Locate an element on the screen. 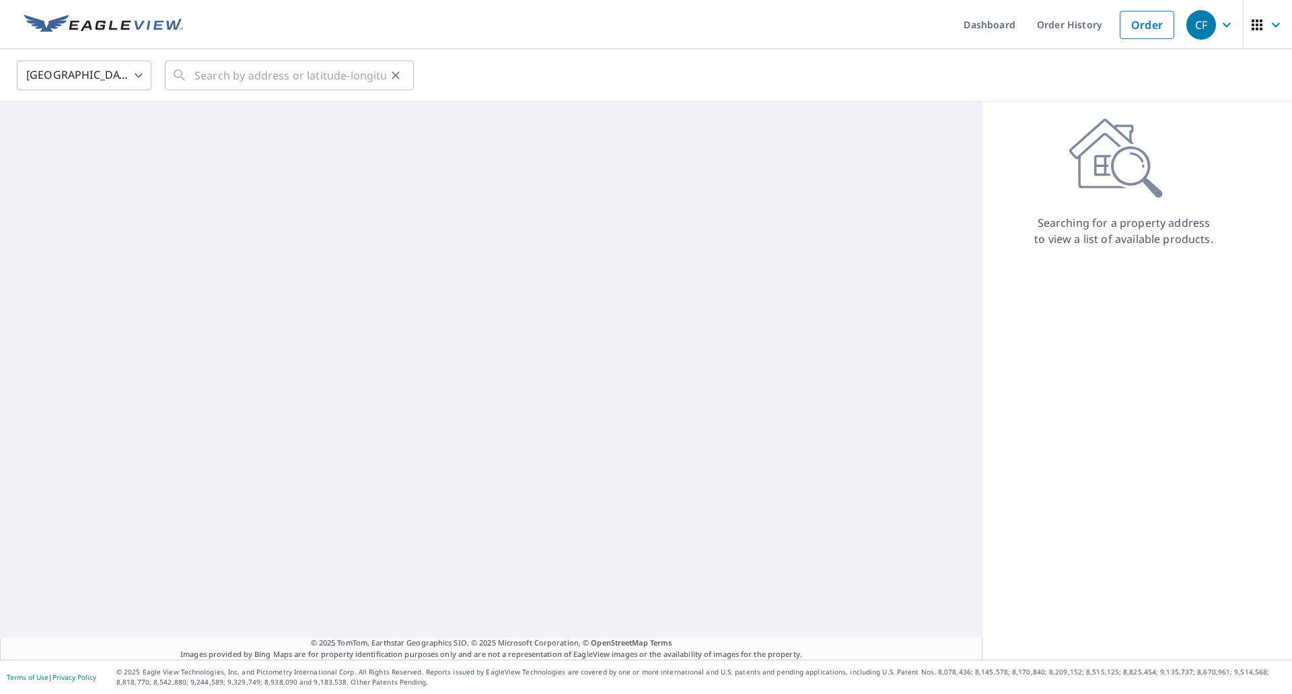 This screenshot has width=1292, height=694. a: Terms of Use is located at coordinates (28, 677).